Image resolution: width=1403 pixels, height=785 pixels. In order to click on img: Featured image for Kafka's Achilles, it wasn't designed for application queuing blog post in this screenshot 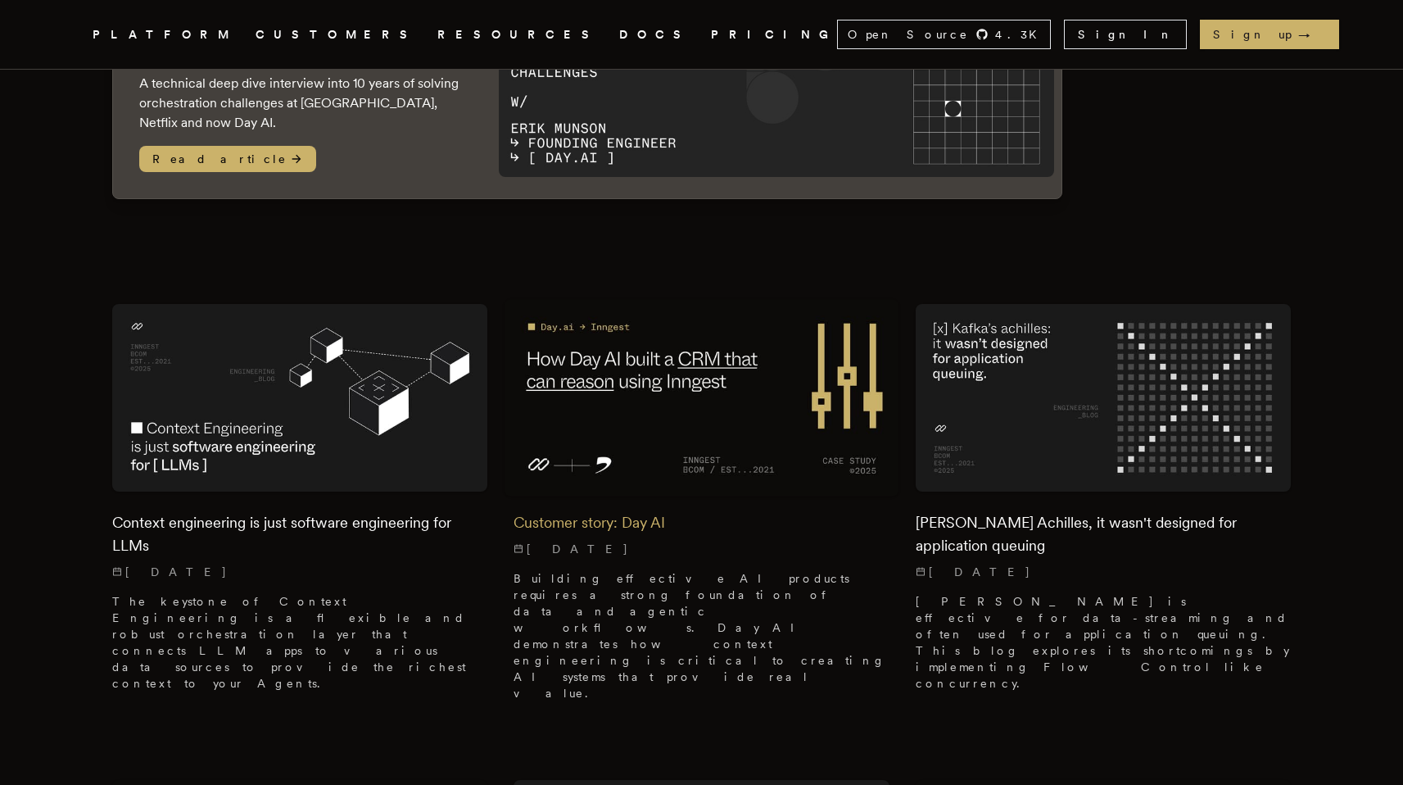, I will do `click(1103, 397)`.